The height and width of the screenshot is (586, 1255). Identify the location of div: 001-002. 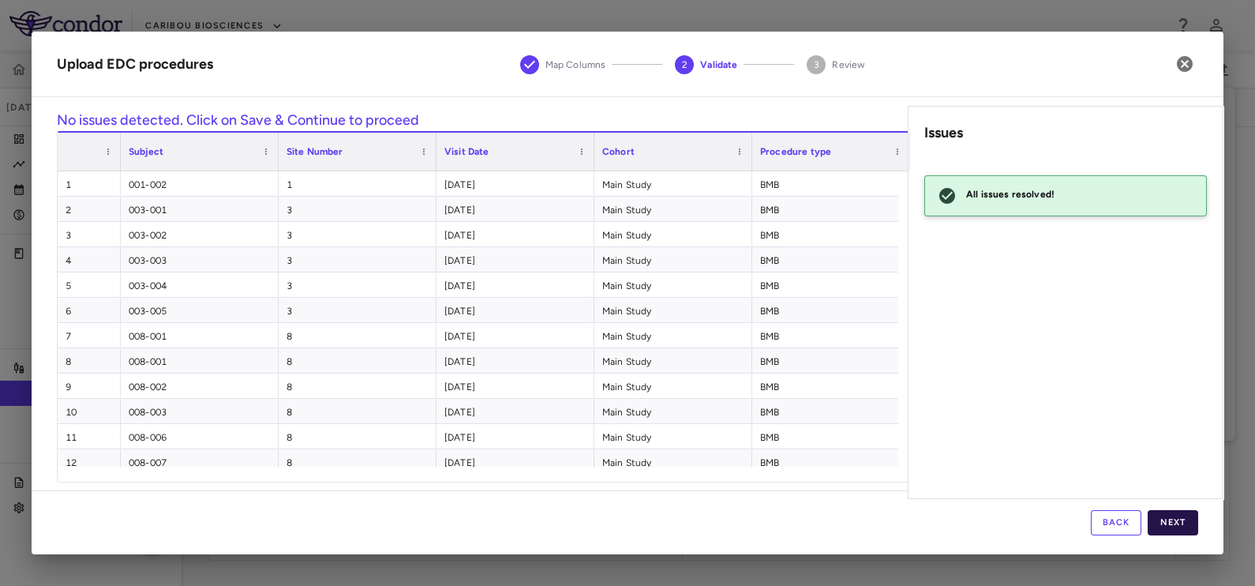
(200, 183).